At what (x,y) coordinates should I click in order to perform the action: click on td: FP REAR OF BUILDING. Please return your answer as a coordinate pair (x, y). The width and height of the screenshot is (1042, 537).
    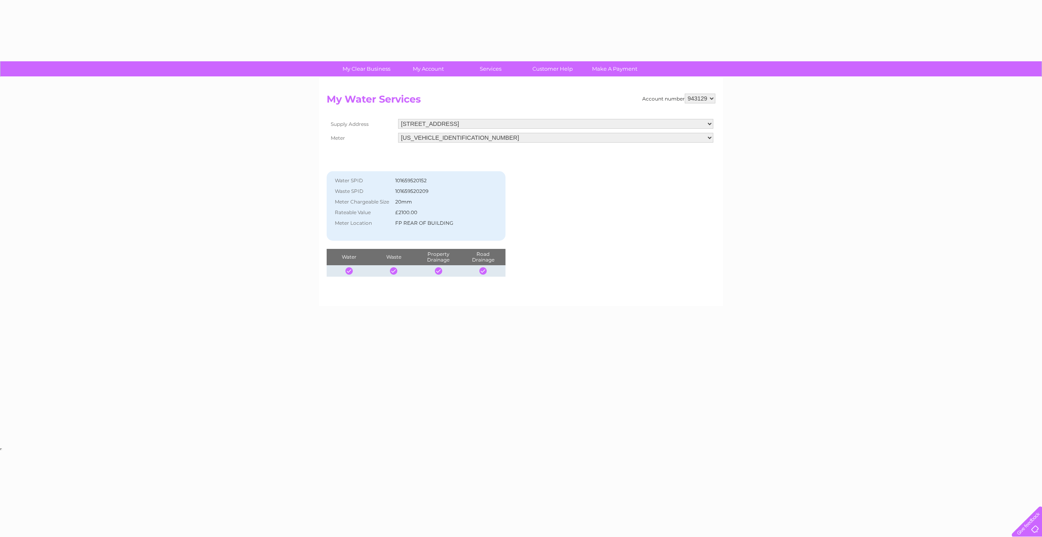
    Looking at the image, I should click on (440, 223).